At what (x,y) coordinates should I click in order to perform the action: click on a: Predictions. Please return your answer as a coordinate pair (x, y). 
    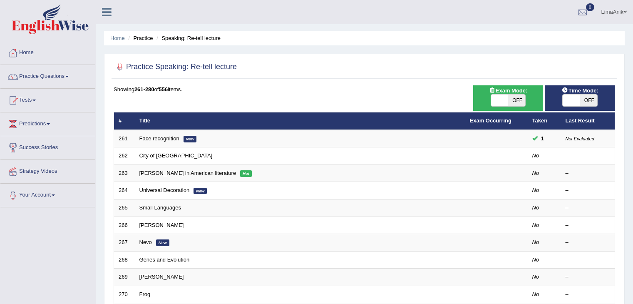
    Looking at the image, I should click on (48, 123).